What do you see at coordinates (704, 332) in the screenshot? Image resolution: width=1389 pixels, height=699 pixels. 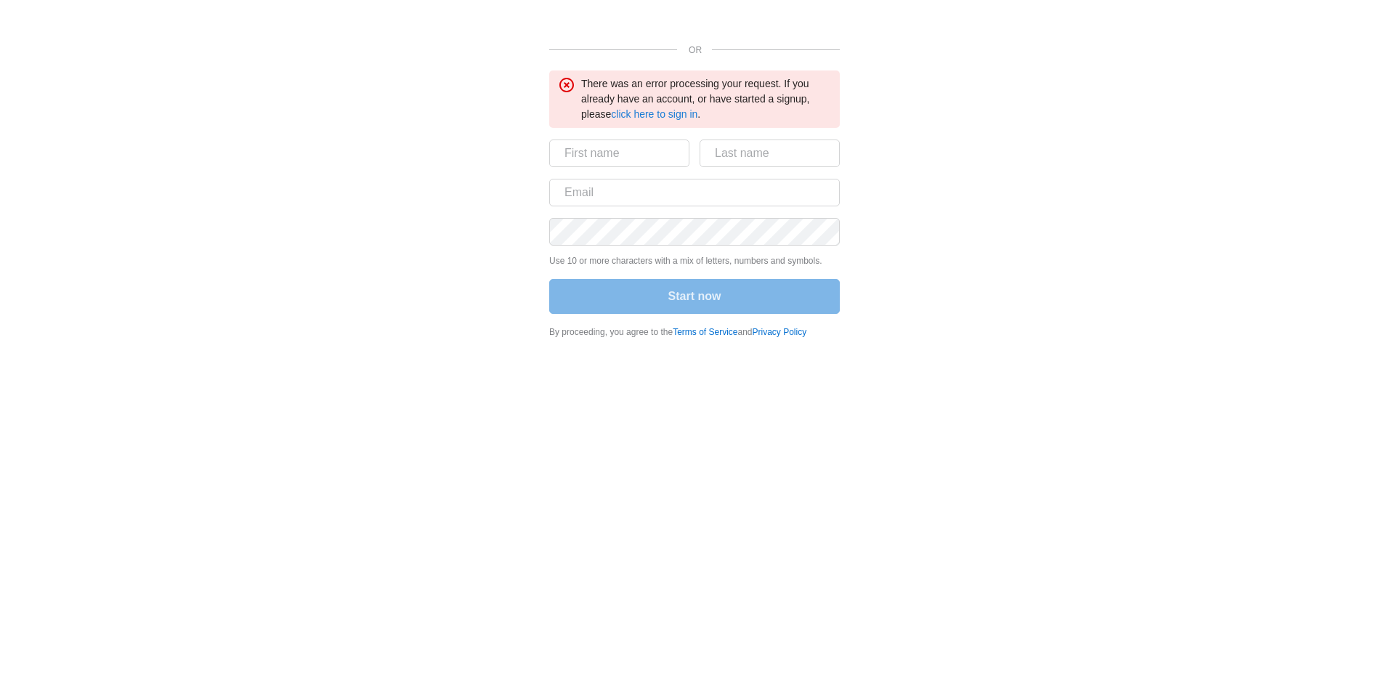 I see `a: Terms of Service` at bounding box center [704, 332].